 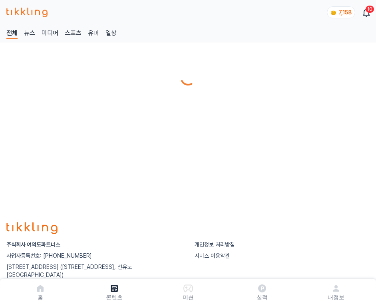 What do you see at coordinates (345, 12) in the screenshot?
I see `span: 7,158` at bounding box center [345, 12].